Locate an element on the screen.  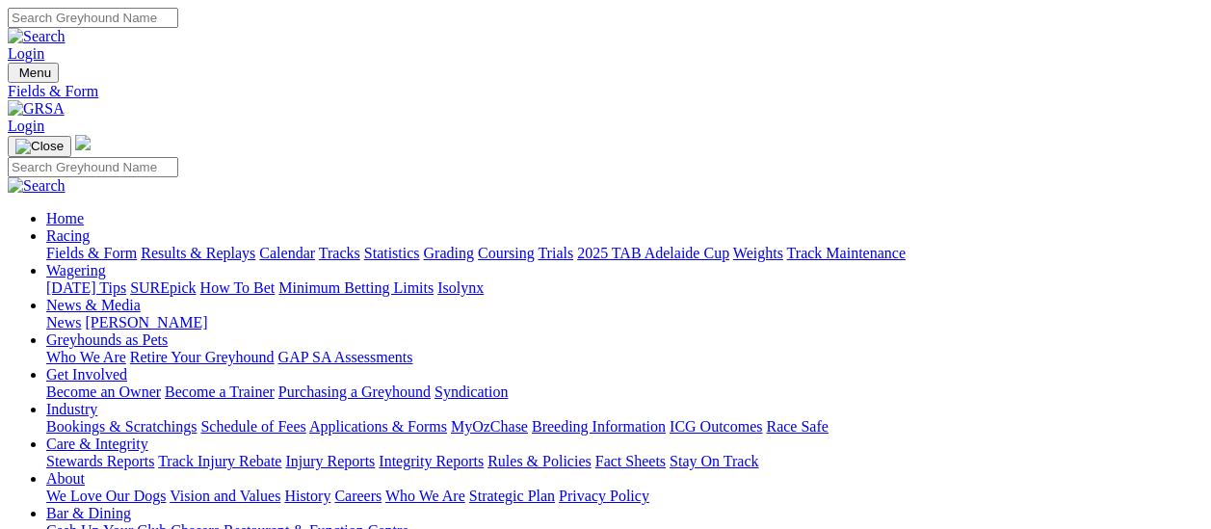
a: Minimum Betting Limits is located at coordinates (356, 287).